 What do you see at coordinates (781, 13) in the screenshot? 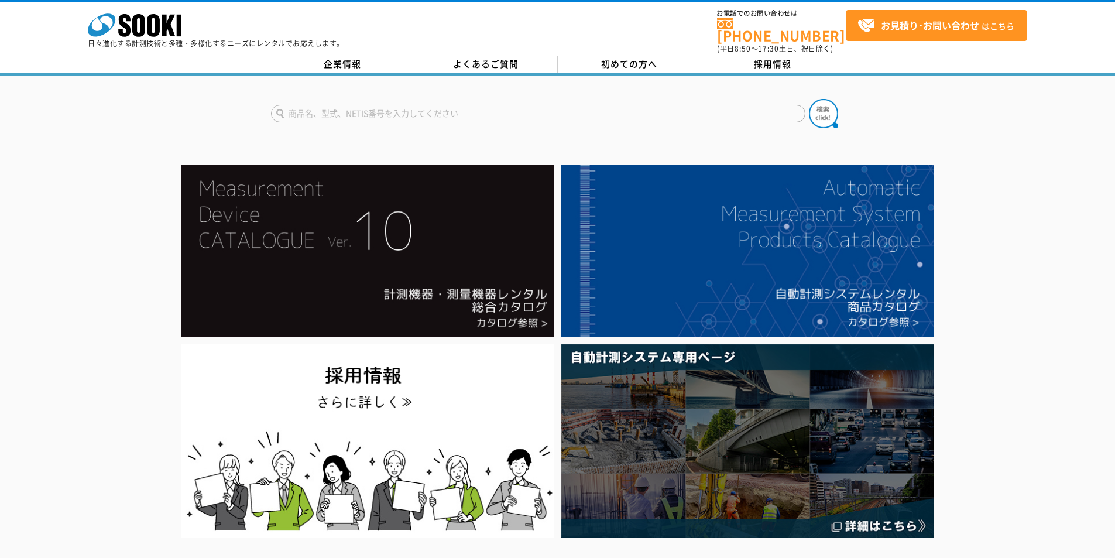
I see `span: お電話でのお問い合わせは` at bounding box center [781, 13].